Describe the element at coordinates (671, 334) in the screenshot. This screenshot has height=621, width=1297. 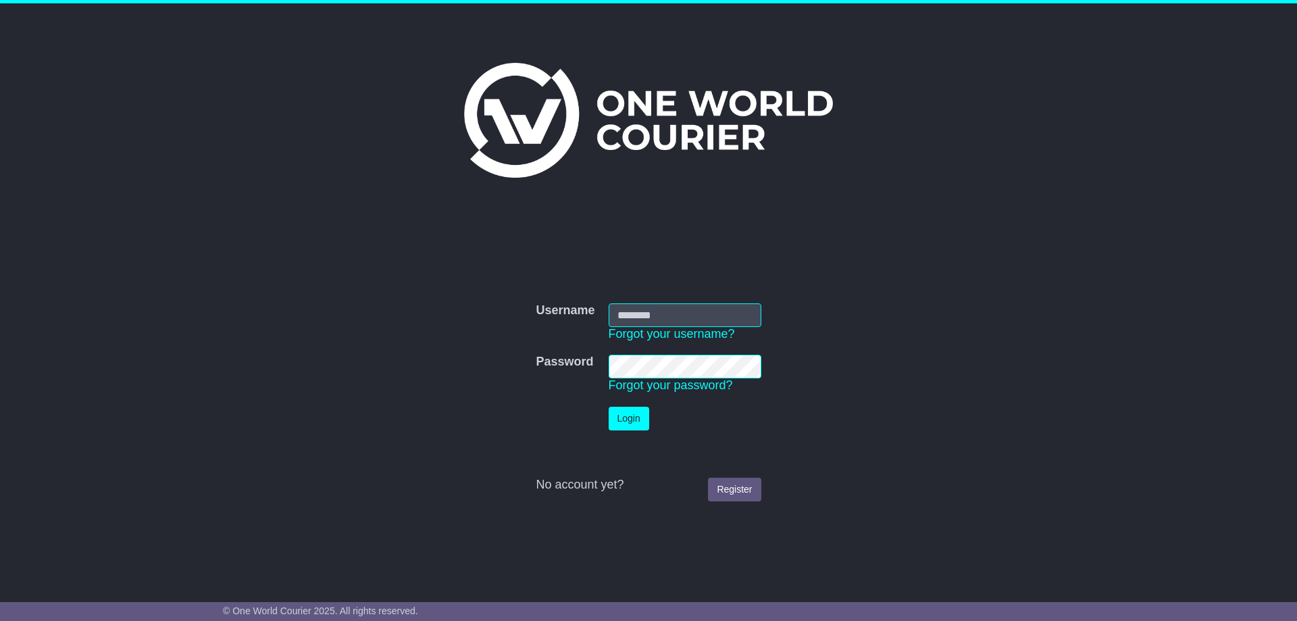
I see `a: Forgot your username?` at that location.